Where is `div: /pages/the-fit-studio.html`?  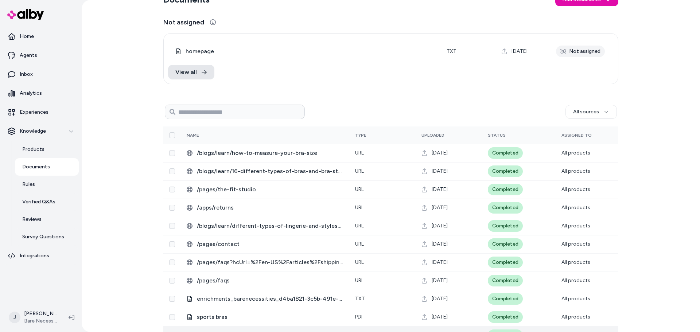 div: /pages/the-fit-studio.html is located at coordinates (265, 190).